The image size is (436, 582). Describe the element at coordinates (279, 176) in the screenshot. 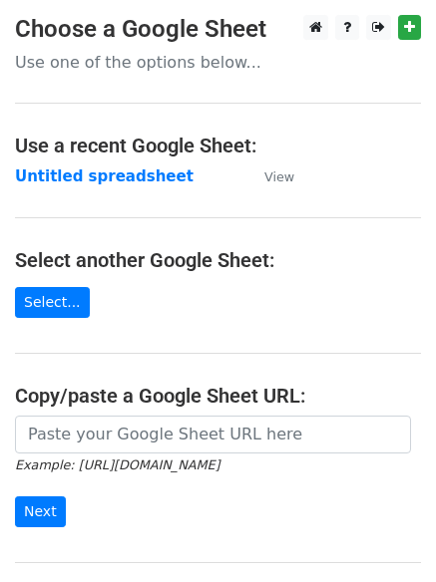

I see `small: View` at that location.